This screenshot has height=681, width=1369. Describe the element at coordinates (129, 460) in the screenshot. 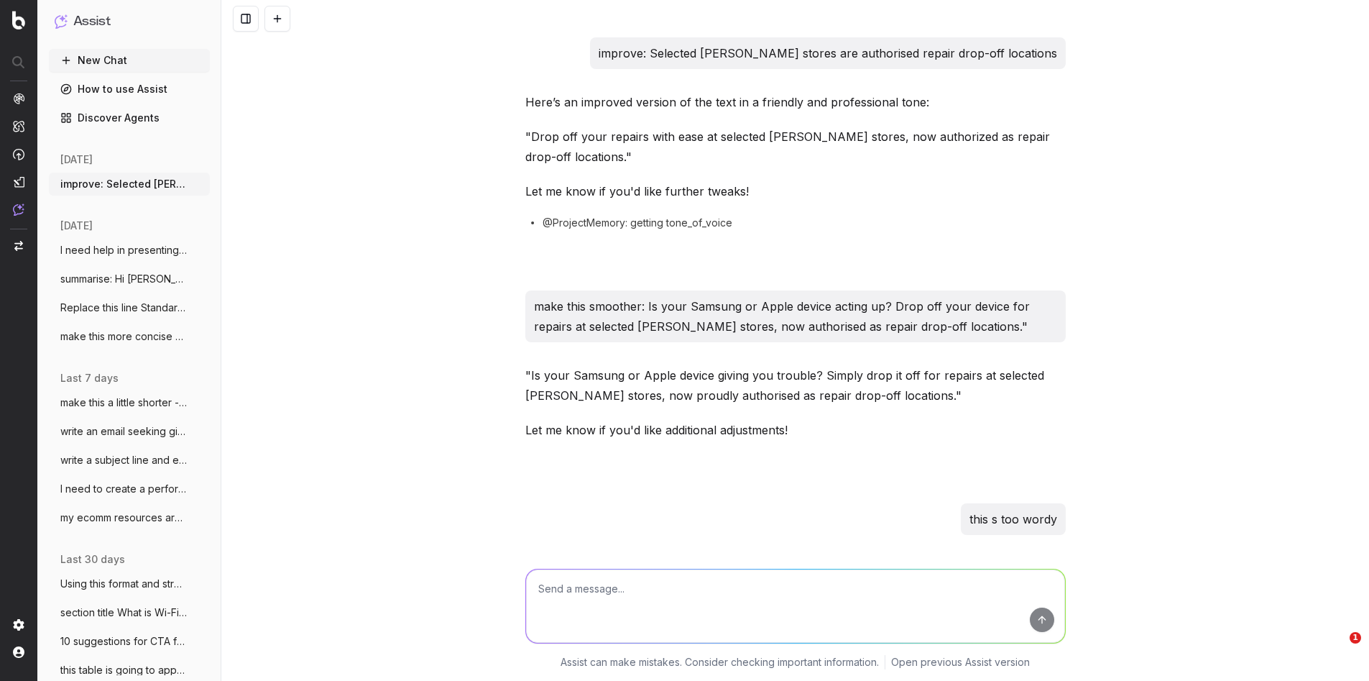

I see `button: write a subject line and email to our se` at that location.